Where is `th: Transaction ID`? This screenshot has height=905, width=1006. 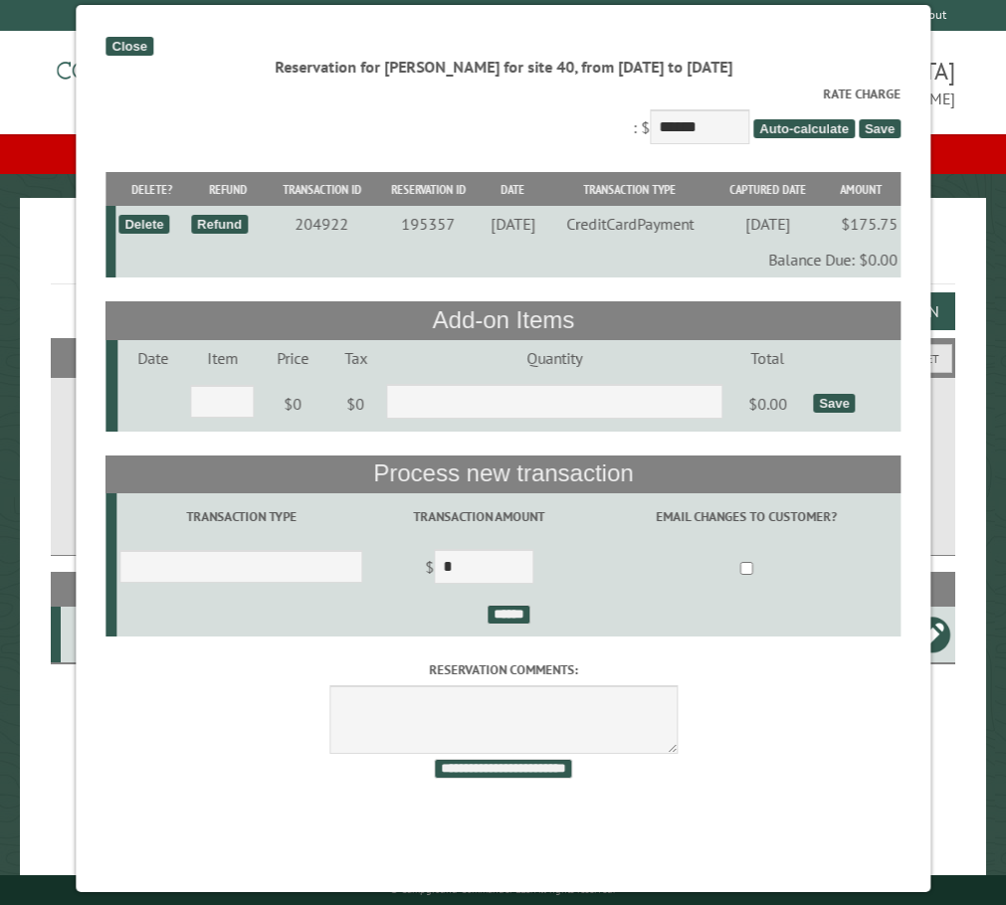 th: Transaction ID is located at coordinates (321, 189).